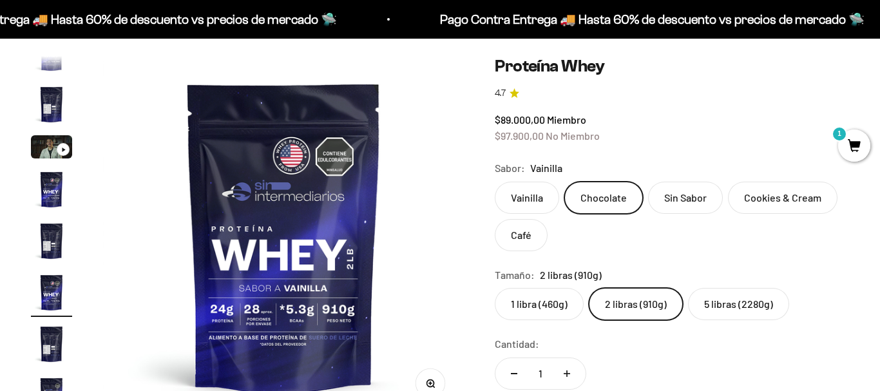 This screenshot has height=391, width=880. I want to click on legend: Sabor:, so click(509, 168).